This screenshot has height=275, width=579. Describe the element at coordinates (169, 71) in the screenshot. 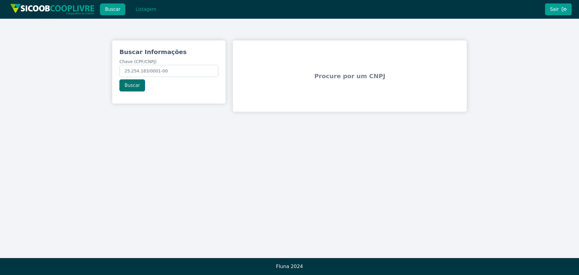

I see `input: Chave (CPF/CNPJ)` at that location.